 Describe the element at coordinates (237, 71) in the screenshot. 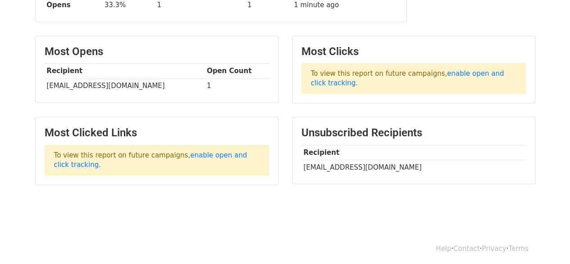

I see `th: Open Count` at that location.